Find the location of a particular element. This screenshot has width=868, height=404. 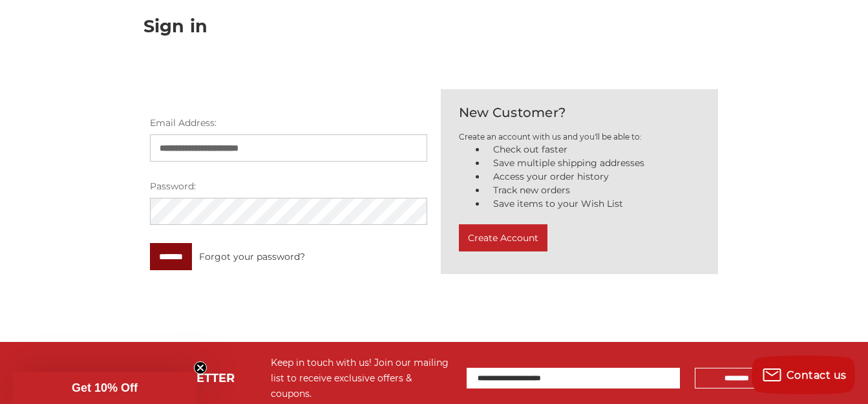

label: Email Address: is located at coordinates (288, 123).